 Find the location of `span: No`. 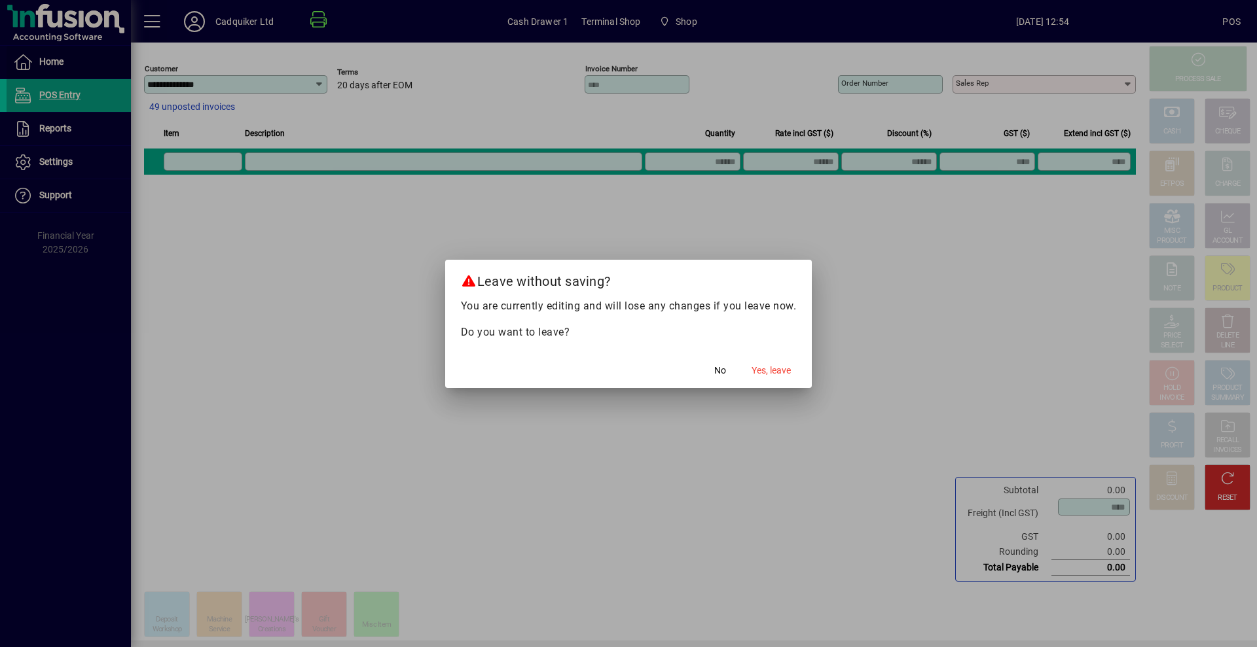

span: No is located at coordinates (720, 370).